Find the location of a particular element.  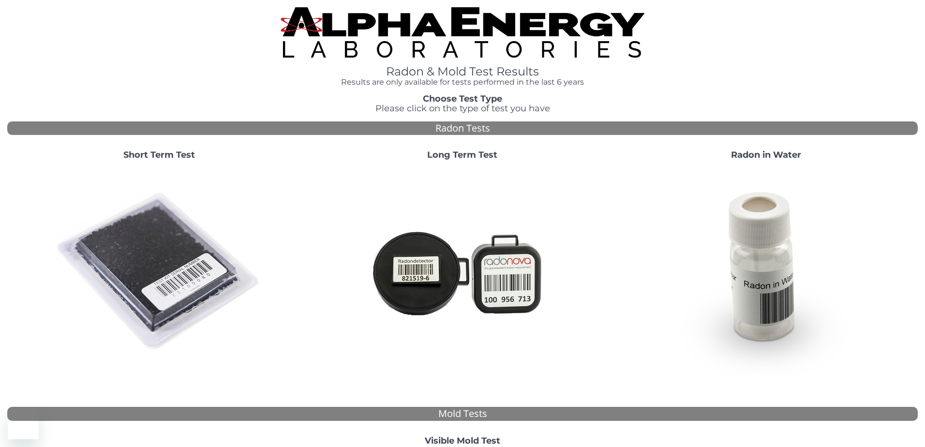

span: Please click on the type of test you have is located at coordinates (463, 108).